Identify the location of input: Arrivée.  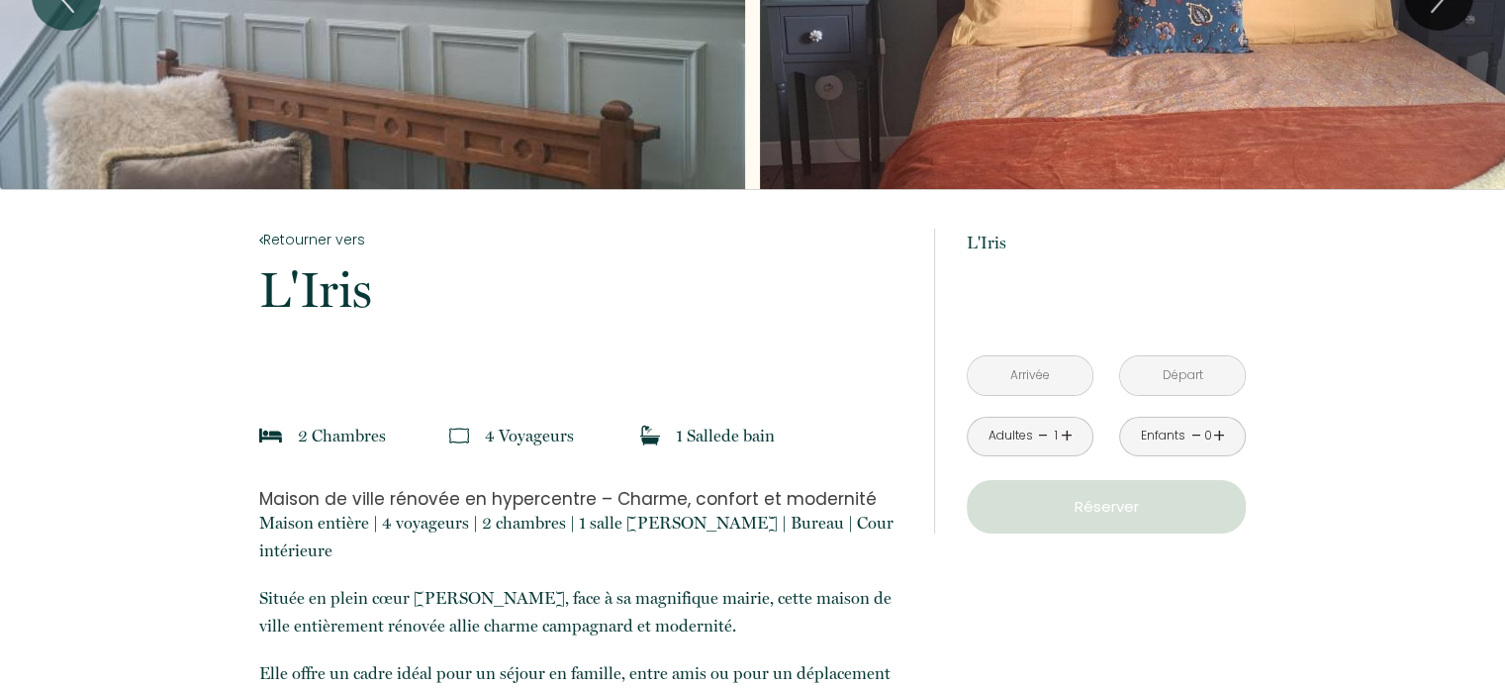
(1030, 375).